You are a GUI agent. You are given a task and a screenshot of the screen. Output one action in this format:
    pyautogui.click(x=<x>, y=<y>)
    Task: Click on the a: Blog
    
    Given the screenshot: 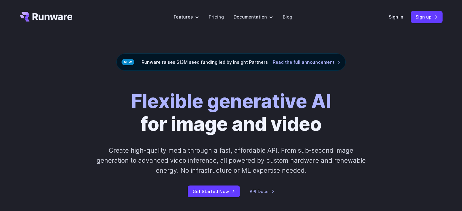 What is the action you would take?
    pyautogui.click(x=287, y=17)
    